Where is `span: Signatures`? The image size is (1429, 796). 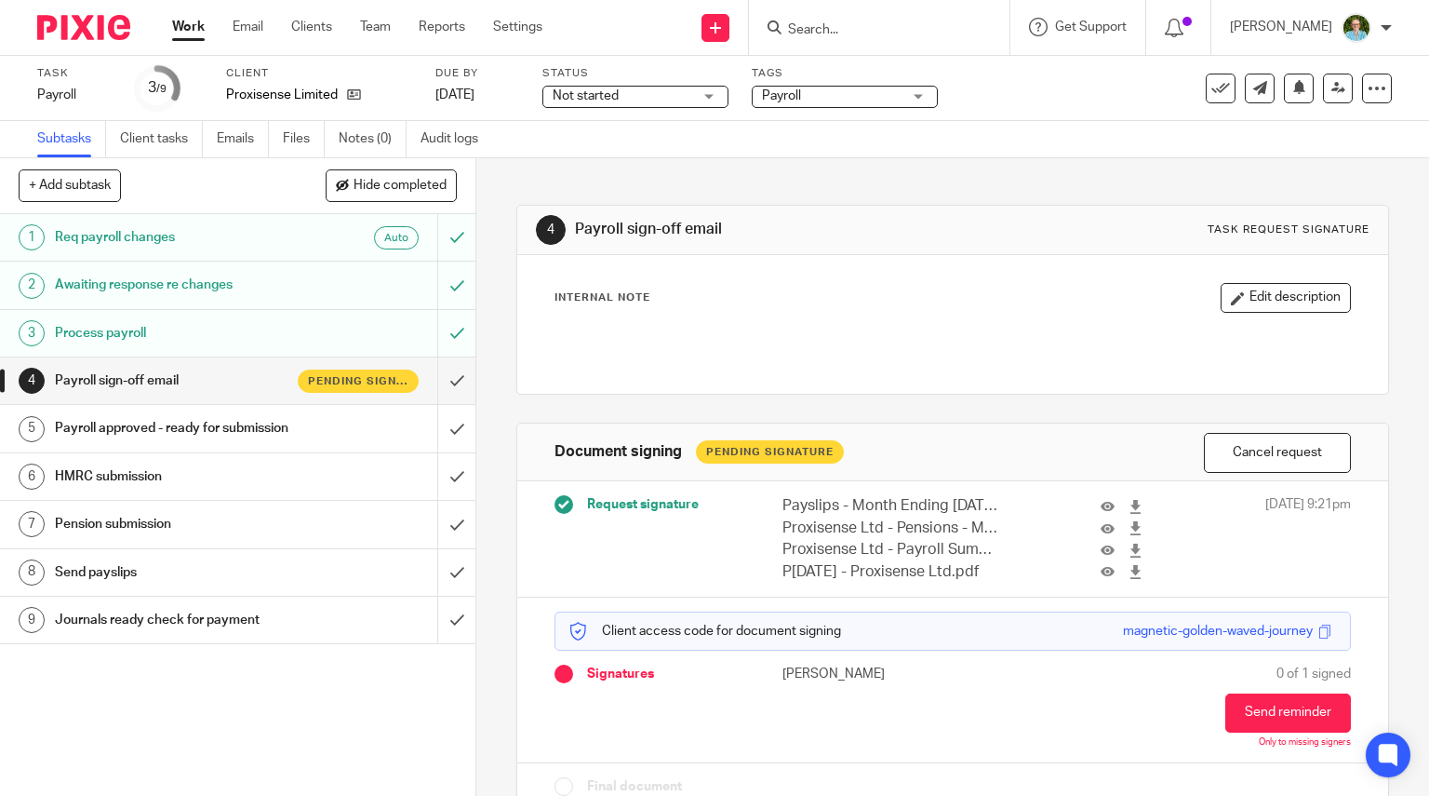 span: Signatures is located at coordinates (621, 674).